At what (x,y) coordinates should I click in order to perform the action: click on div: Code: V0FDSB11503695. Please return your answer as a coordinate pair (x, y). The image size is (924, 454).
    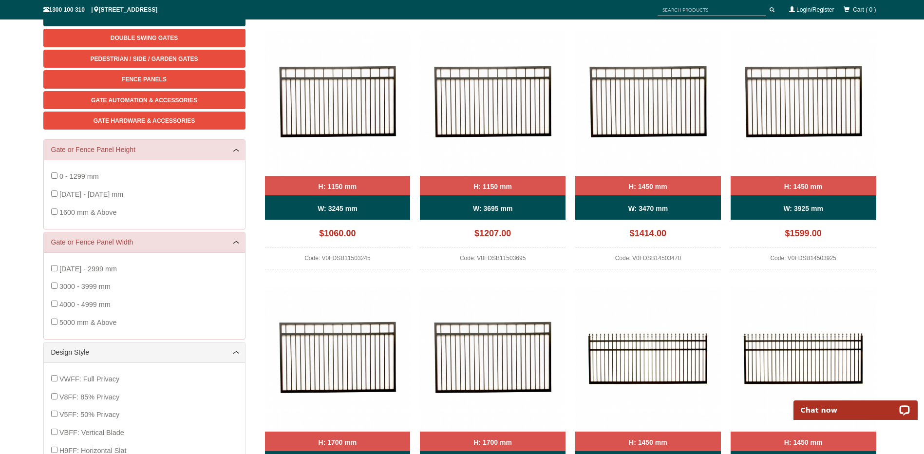
    Looking at the image, I should click on (492, 260).